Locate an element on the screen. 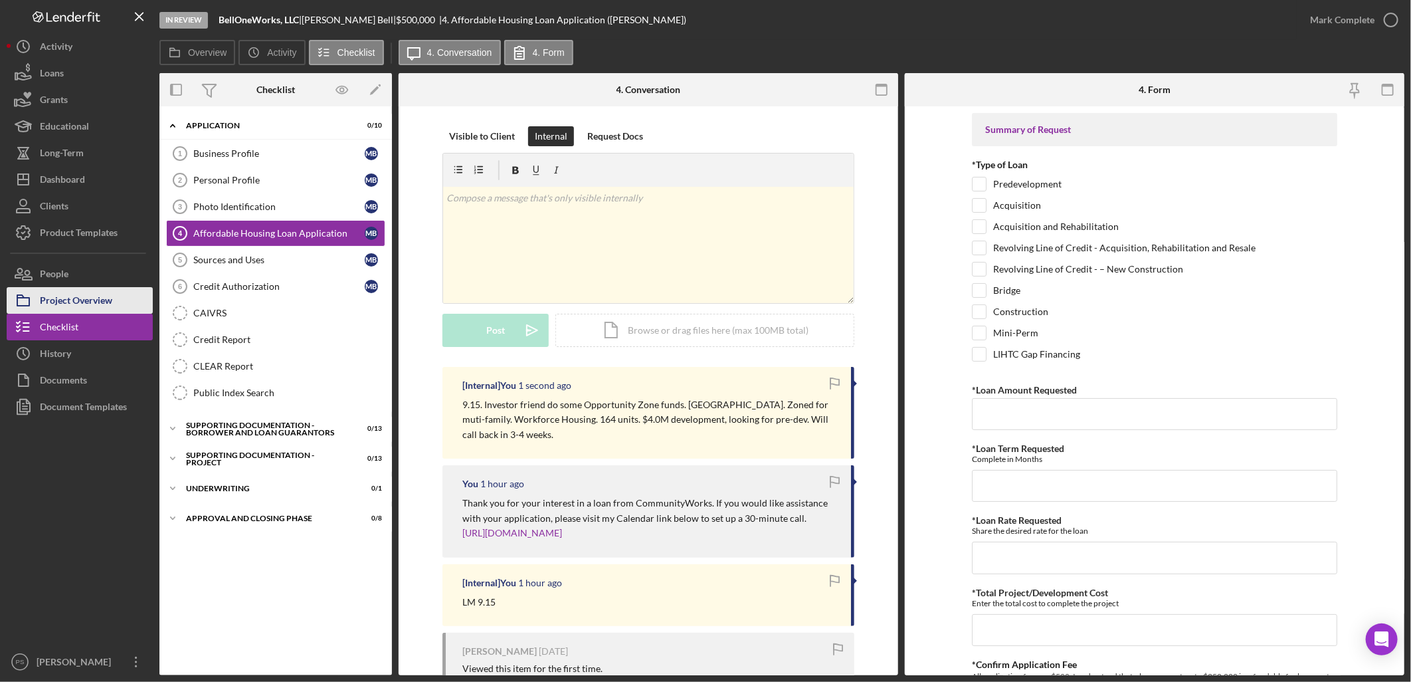 Image resolution: width=1411 pixels, height=682 pixels. label: Bridge is located at coordinates (1006, 290).